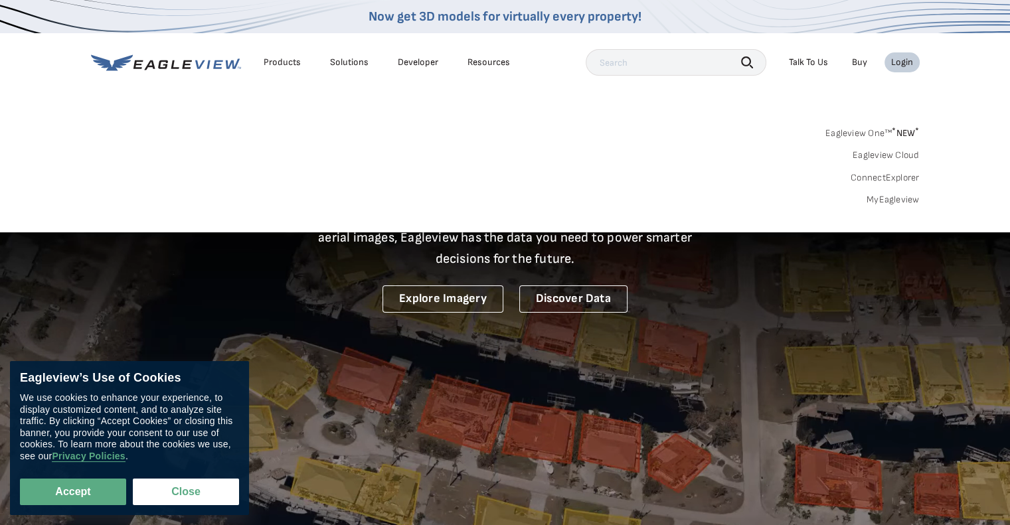  I want to click on div: We use cookies to enhance your experience, to display customized content, and to analyze site tra..., so click(129, 427).